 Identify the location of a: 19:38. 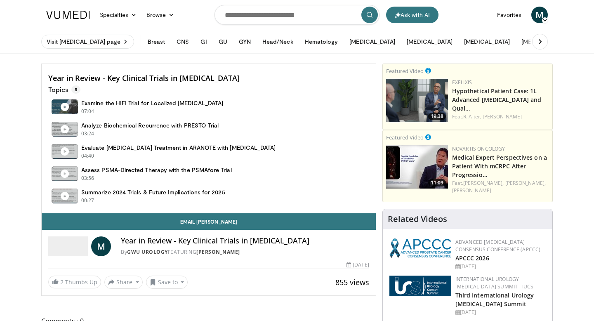
(417, 100).